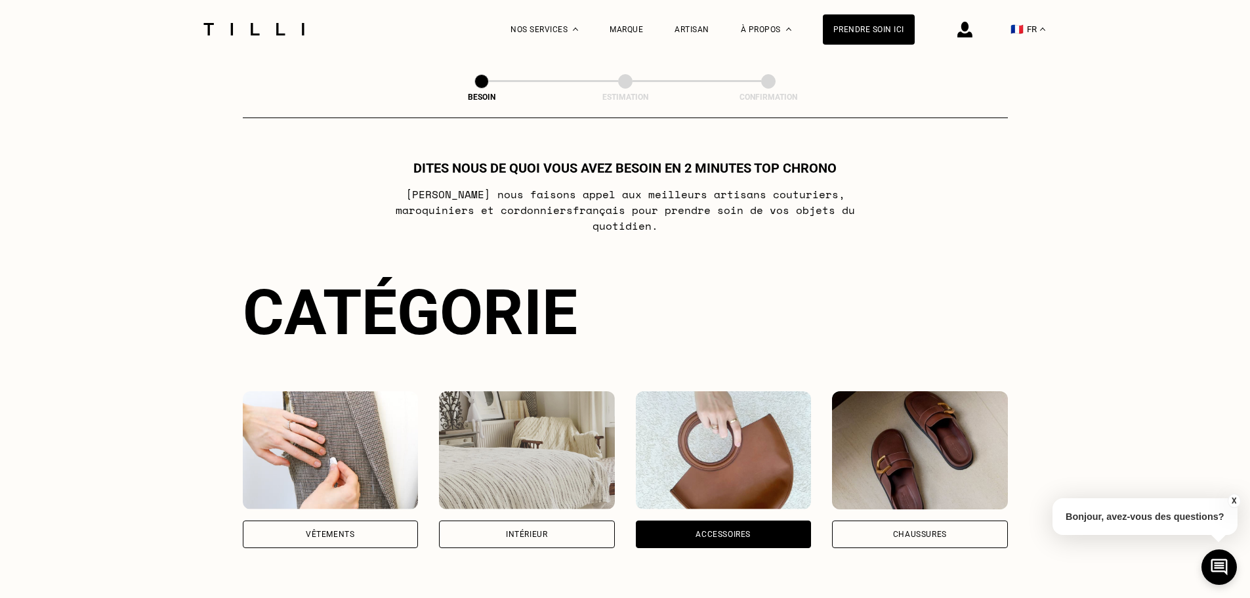  I want to click on div: Besoin, so click(482, 97).